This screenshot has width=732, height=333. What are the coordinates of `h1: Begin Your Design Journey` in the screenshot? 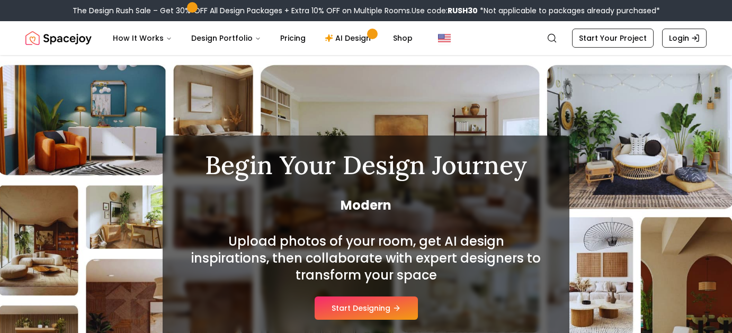 It's located at (366, 165).